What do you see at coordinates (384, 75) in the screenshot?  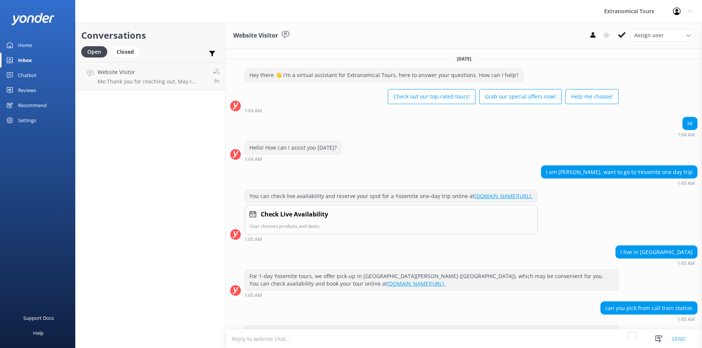 I see `div: Hey there 👋 I'm a virtual assistant for Extranomical Tours, here to answer your questions. How ca...` at bounding box center [384, 75].